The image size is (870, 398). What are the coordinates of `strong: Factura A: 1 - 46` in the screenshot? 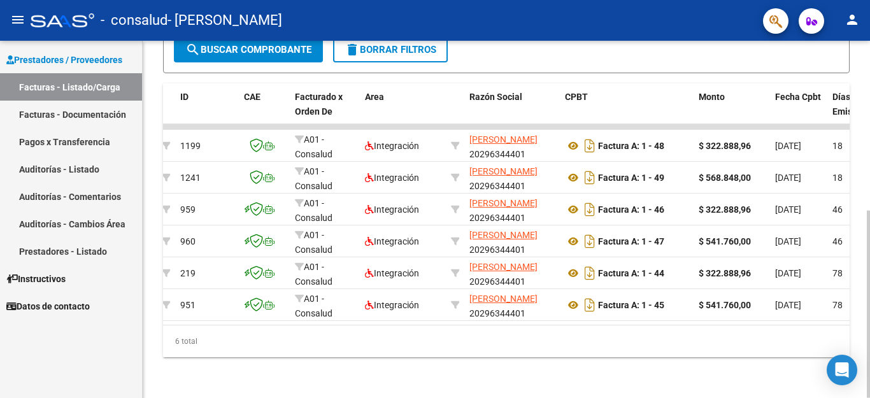 It's located at (631, 210).